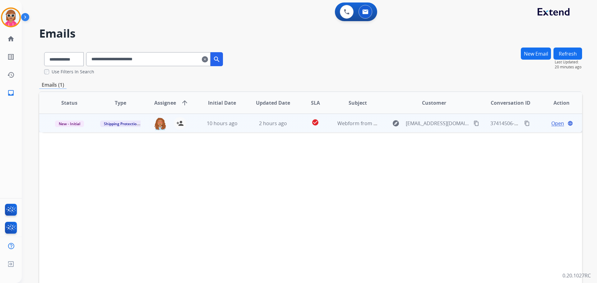 Image resolution: width=597 pixels, height=283 pixels. Describe the element at coordinates (11, 75) in the screenshot. I see `mat-icon: history` at that location.